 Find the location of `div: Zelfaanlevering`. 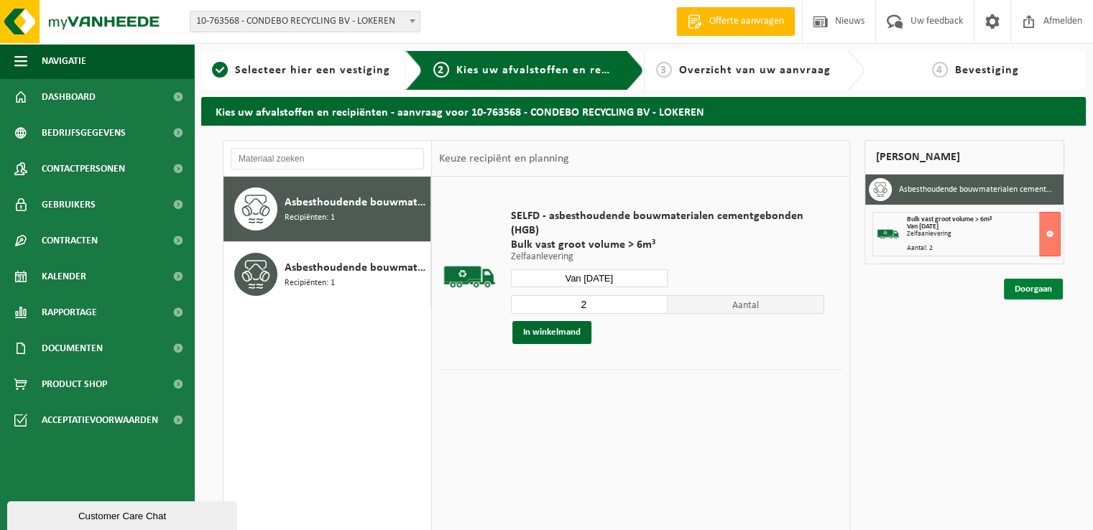

div: Zelfaanlevering is located at coordinates (983, 234).